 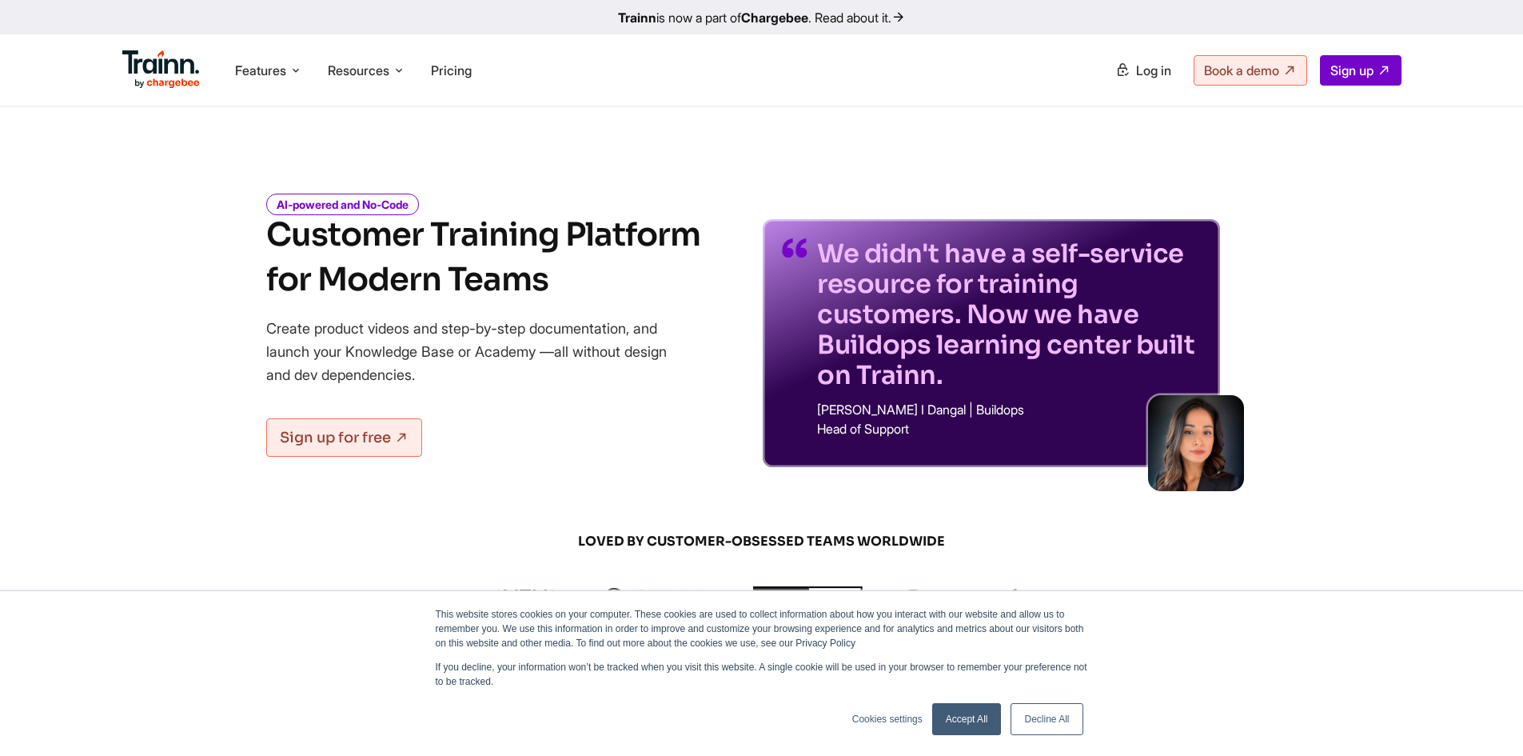 I want to click on a: Decline All, so click(x=1047, y=719).